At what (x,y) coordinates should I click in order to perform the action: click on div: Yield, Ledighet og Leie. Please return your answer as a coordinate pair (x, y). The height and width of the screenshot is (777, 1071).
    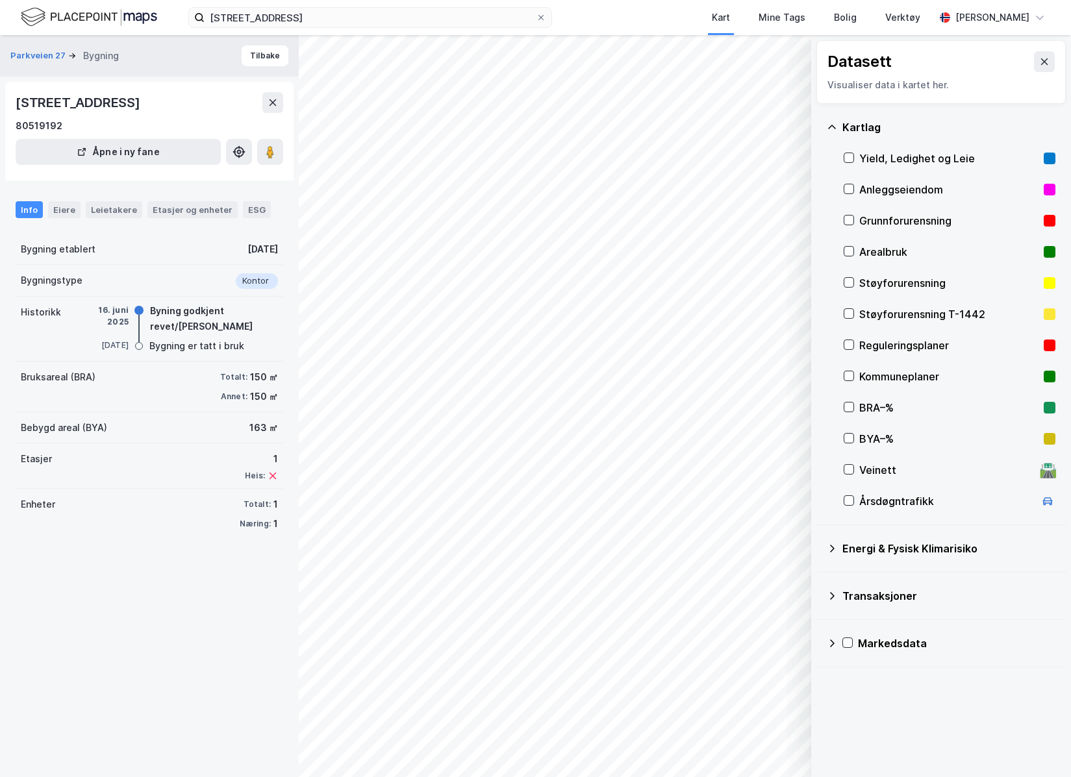
    Looking at the image, I should click on (949, 158).